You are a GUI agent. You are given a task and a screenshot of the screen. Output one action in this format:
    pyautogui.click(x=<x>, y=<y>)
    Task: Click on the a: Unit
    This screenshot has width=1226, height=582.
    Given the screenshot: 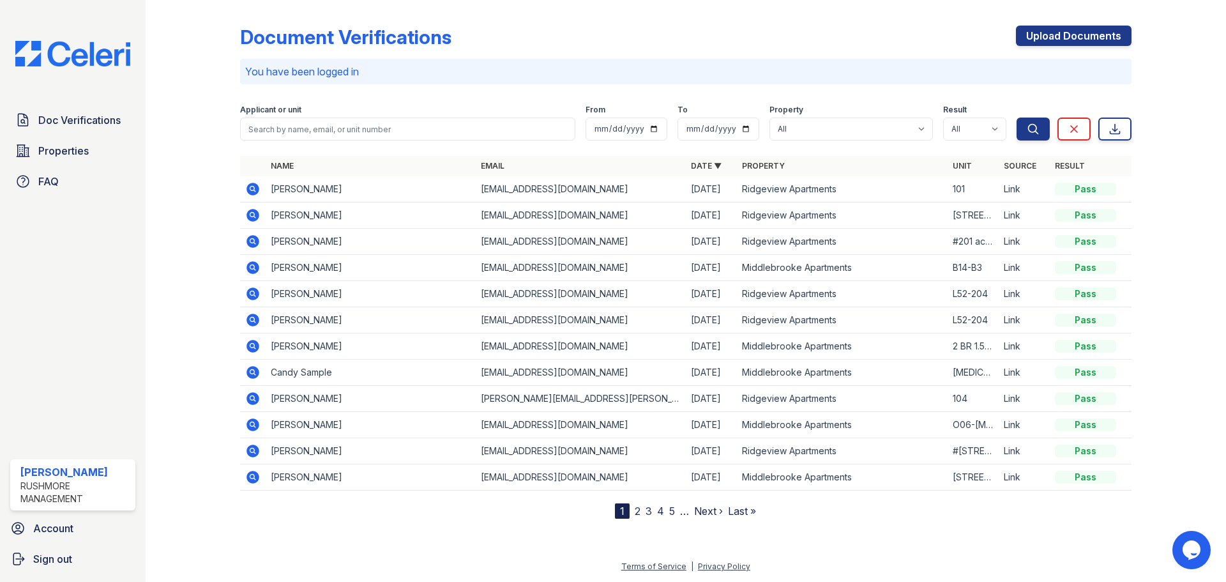 What is the action you would take?
    pyautogui.click(x=962, y=165)
    